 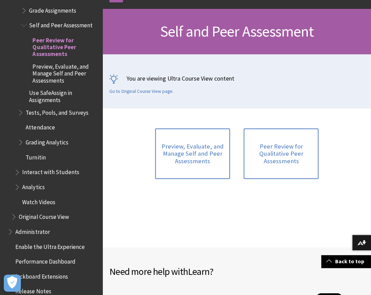 I want to click on span: Blackboard Extensions, so click(x=40, y=275).